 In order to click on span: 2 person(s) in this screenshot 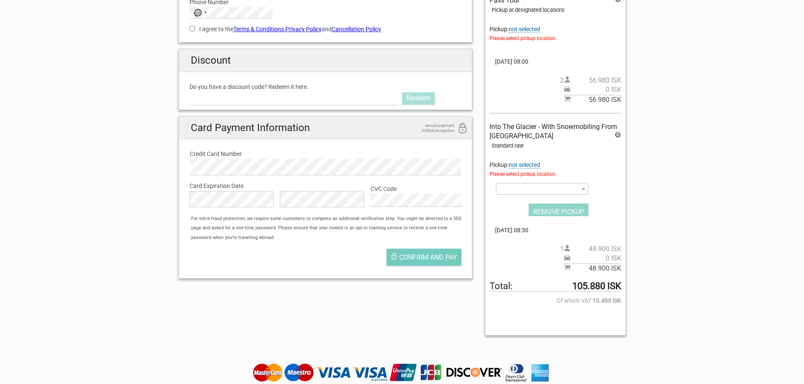, I will do `click(590, 81)`.